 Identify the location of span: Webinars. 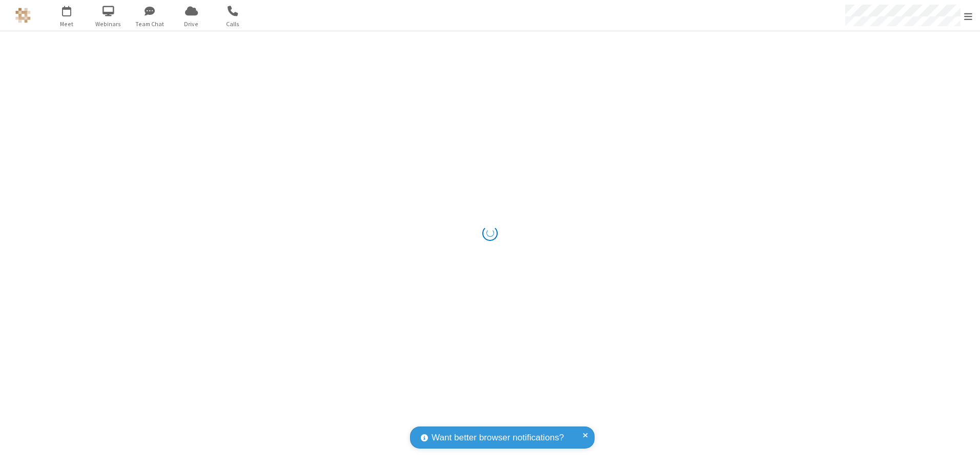
(108, 24).